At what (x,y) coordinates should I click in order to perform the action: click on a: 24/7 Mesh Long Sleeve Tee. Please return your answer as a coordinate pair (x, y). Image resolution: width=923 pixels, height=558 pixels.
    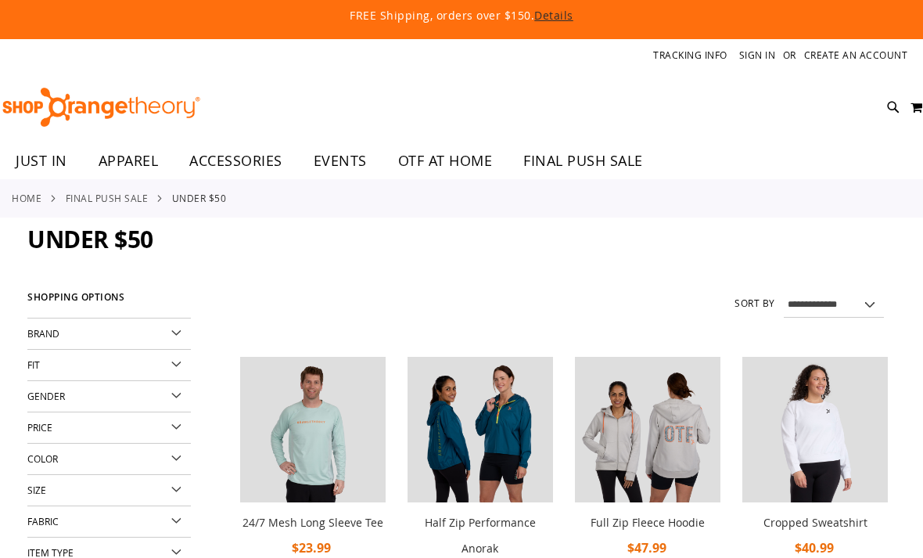
    Looking at the image, I should click on (313, 522).